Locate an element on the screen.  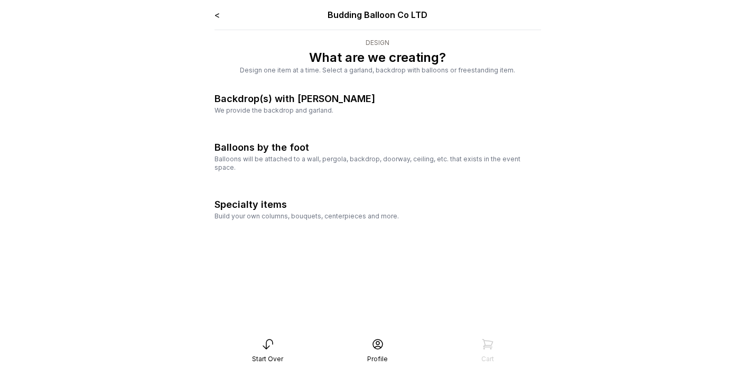
div: Start Over is located at coordinates (267, 359).